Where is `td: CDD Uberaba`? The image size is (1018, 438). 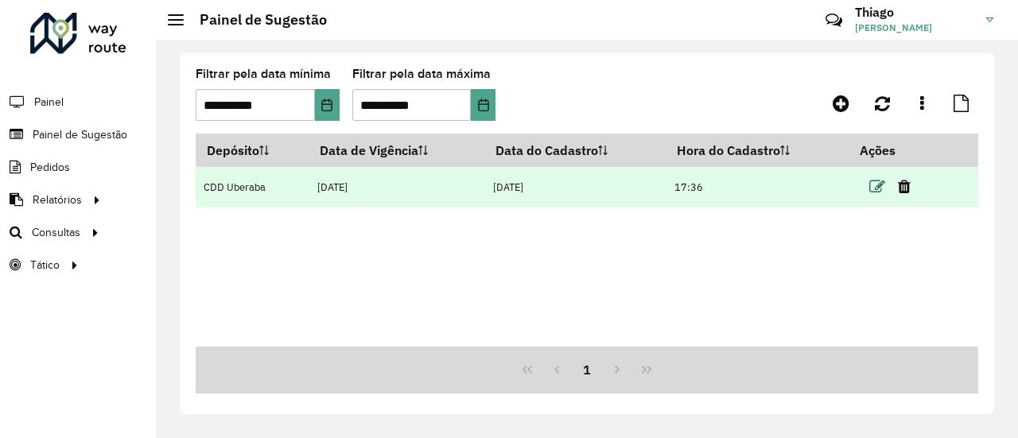 td: CDD Uberaba is located at coordinates (252, 187).